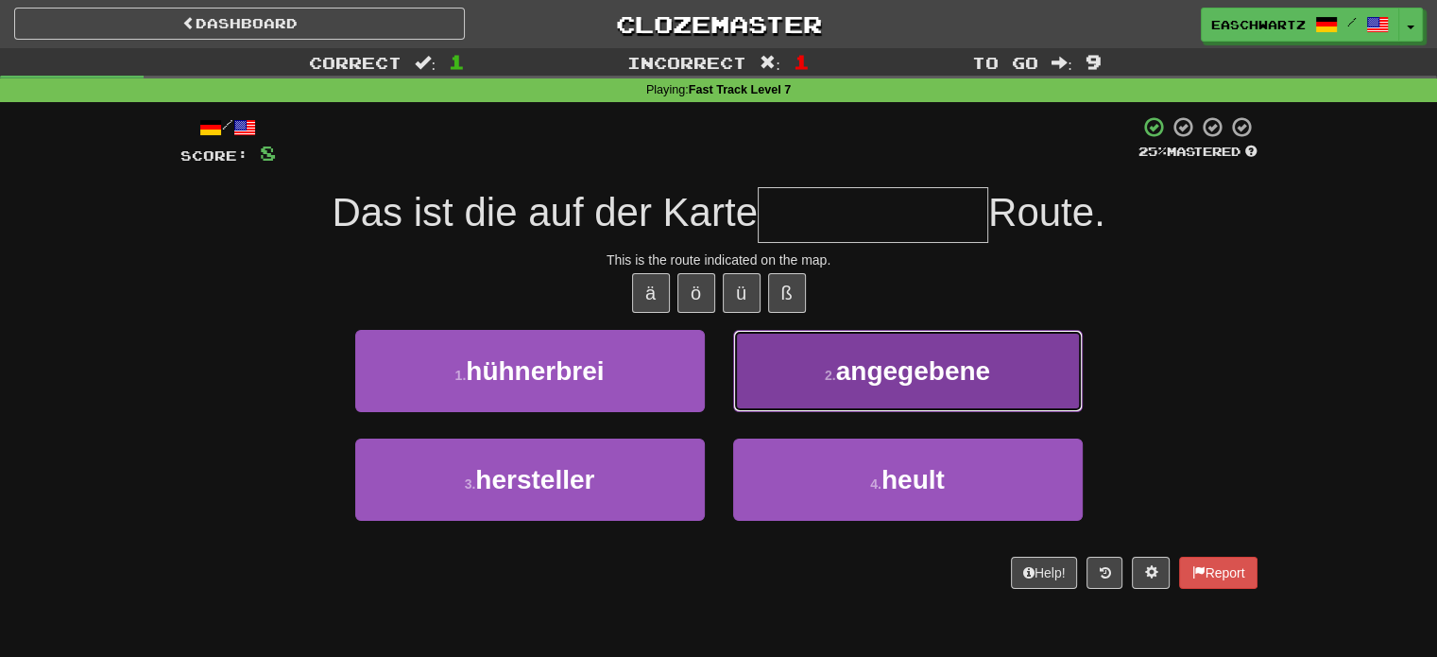  I want to click on button: Round history (alt+y), so click(1104, 572).